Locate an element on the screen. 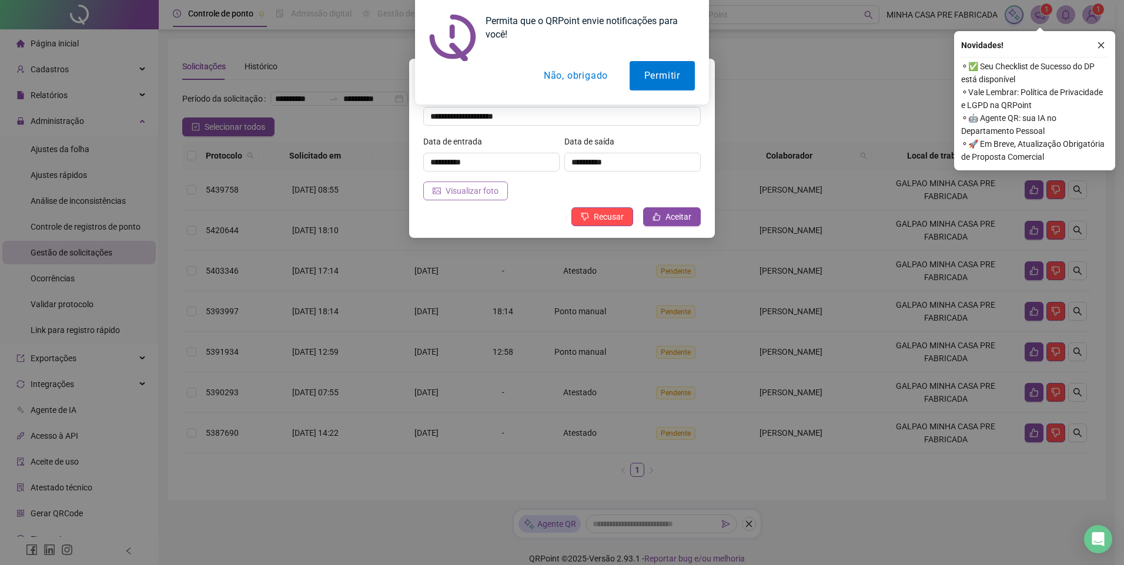 The width and height of the screenshot is (1124, 565). span: ⚬ 🤖 Agente QR: sua IA no Departamento Pessoal is located at coordinates (1034, 125).